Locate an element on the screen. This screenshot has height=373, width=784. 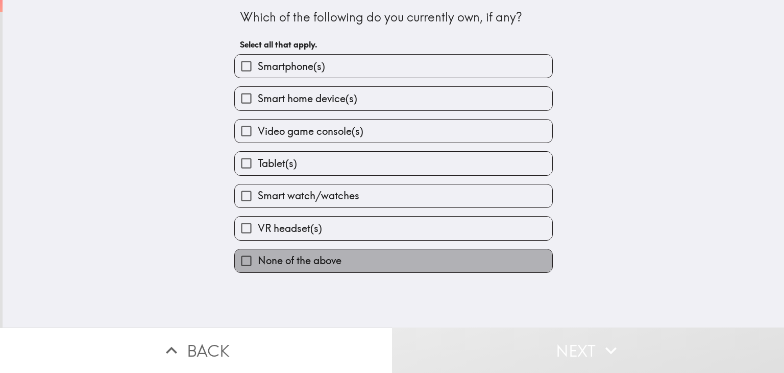
button: VR headset(s) is located at coordinates (394, 228).